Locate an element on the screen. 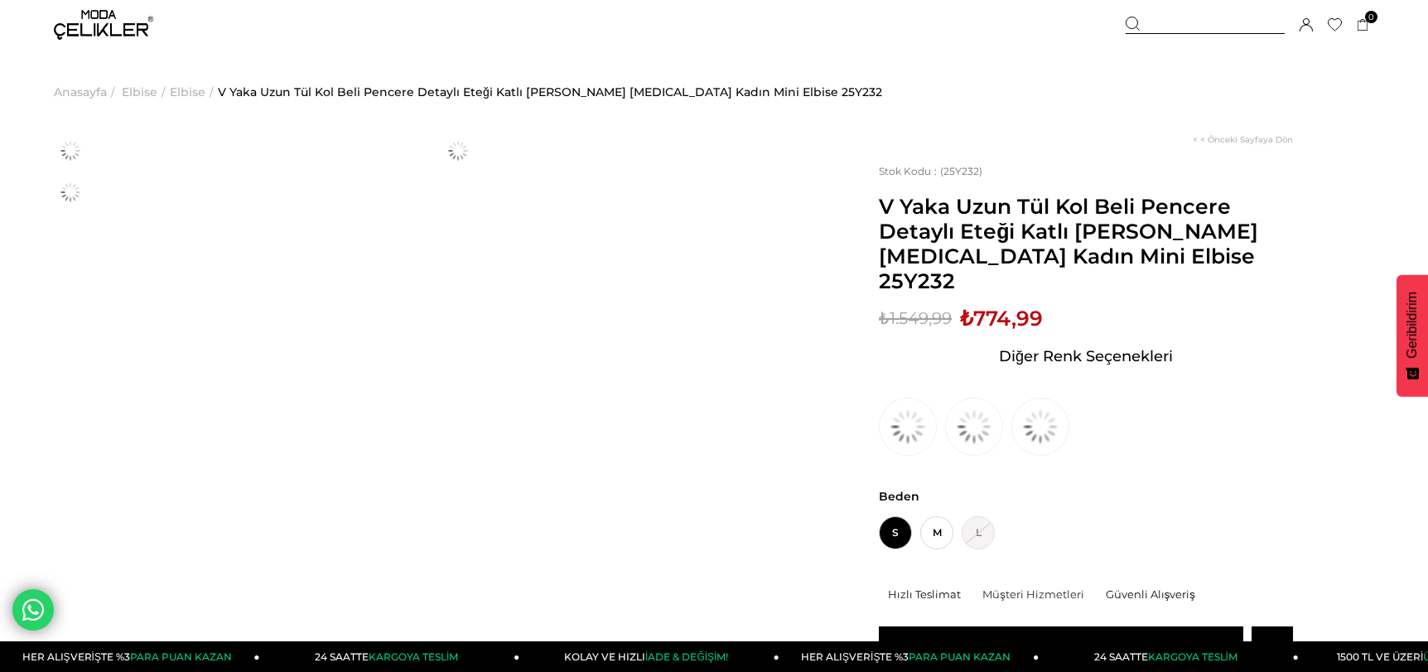 The image size is (1428, 672). a: Anasayfa is located at coordinates (80, 92).